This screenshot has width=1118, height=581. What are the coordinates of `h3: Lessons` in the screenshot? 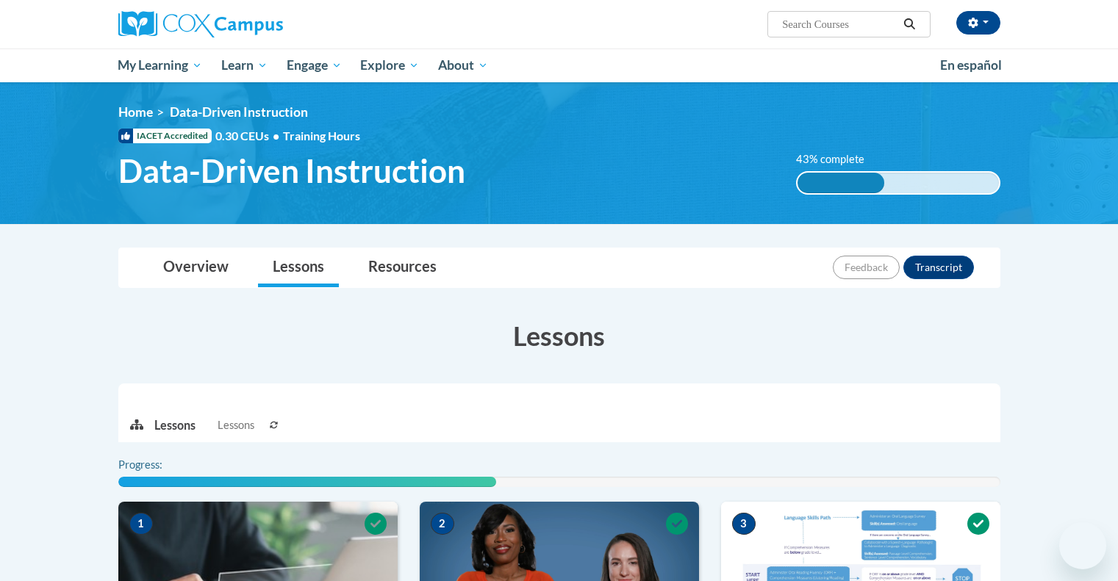 It's located at (559, 336).